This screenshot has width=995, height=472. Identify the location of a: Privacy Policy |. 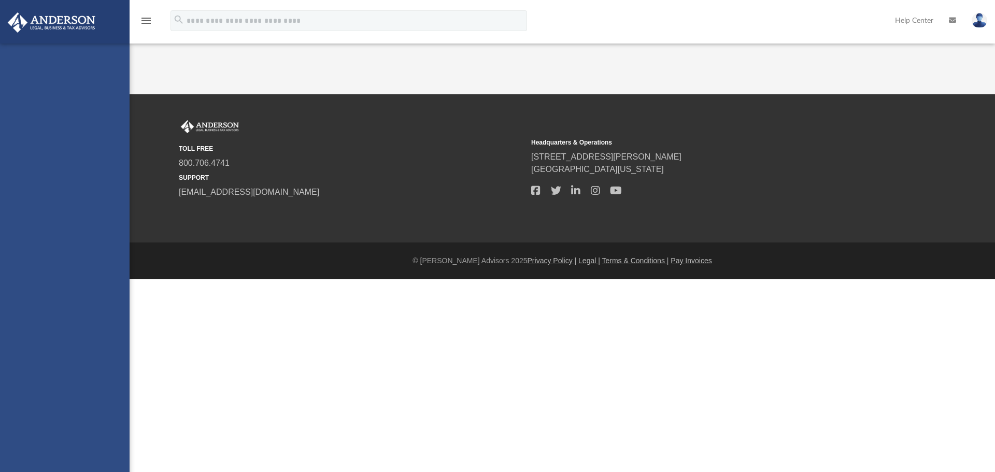
(552, 261).